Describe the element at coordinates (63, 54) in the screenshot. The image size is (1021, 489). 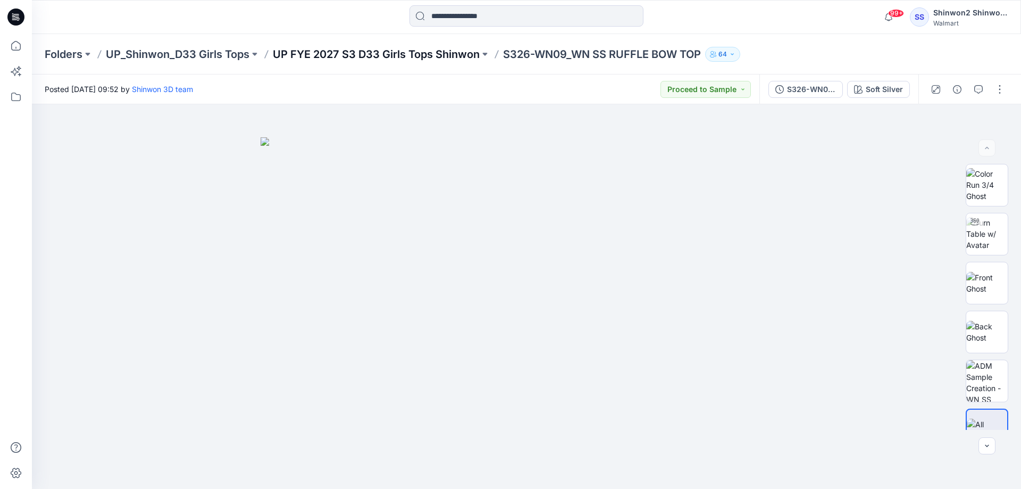
I see `p: Folders` at that location.